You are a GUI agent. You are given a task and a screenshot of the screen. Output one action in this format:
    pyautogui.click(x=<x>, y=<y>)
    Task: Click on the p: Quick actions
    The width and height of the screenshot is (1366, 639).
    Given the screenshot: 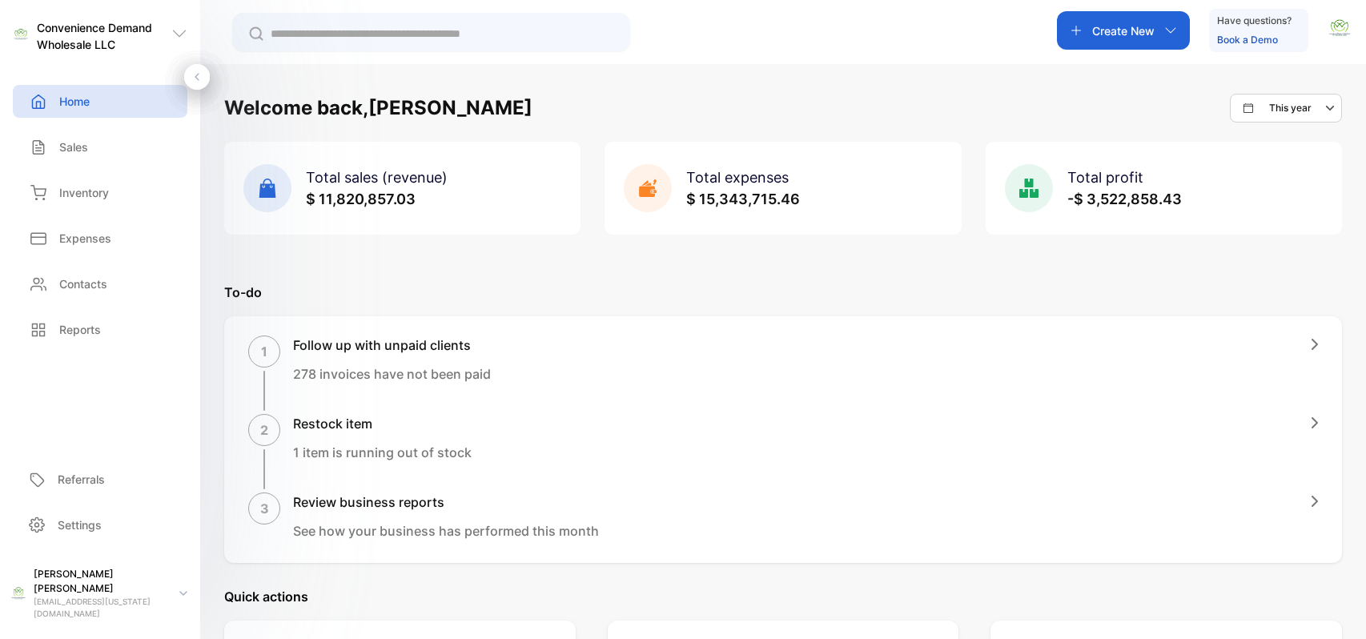 What is the action you would take?
    pyautogui.click(x=783, y=596)
    